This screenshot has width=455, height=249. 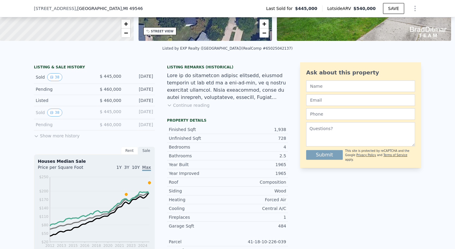 What do you see at coordinates (281, 8) in the screenshot?
I see `span: Last Sold for` at bounding box center [281, 8].